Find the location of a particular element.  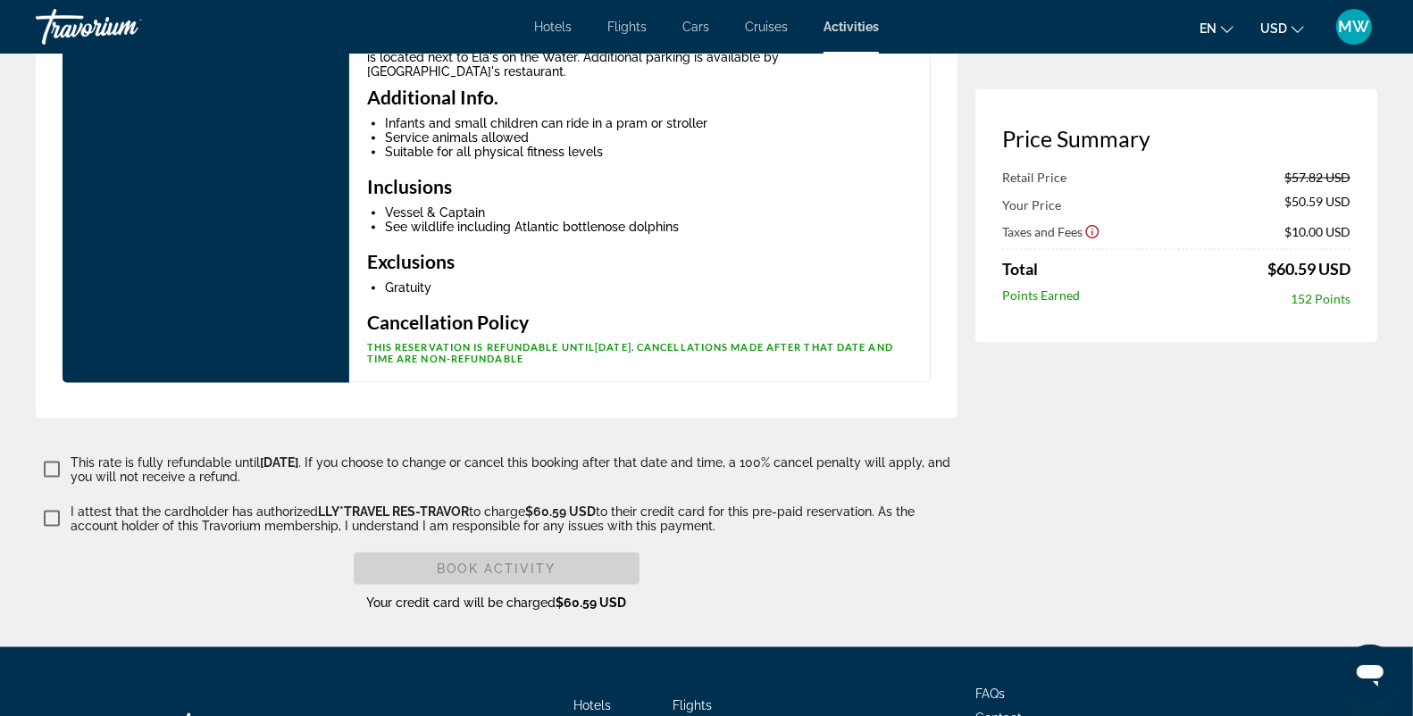

span: $10.00 USD is located at coordinates (1317, 231).